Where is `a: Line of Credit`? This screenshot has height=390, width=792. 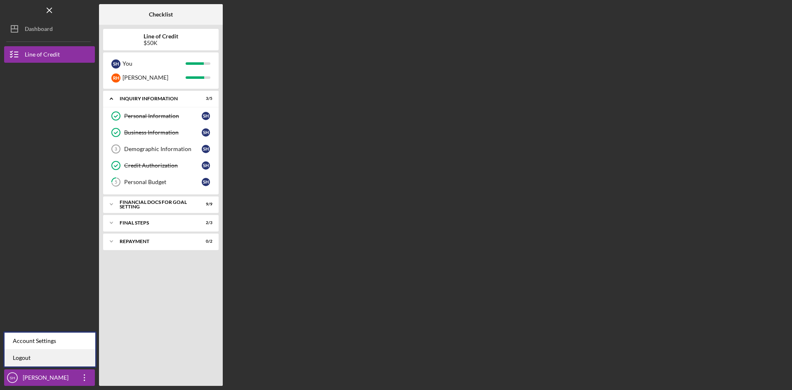
a: Line of Credit is located at coordinates (50, 54).